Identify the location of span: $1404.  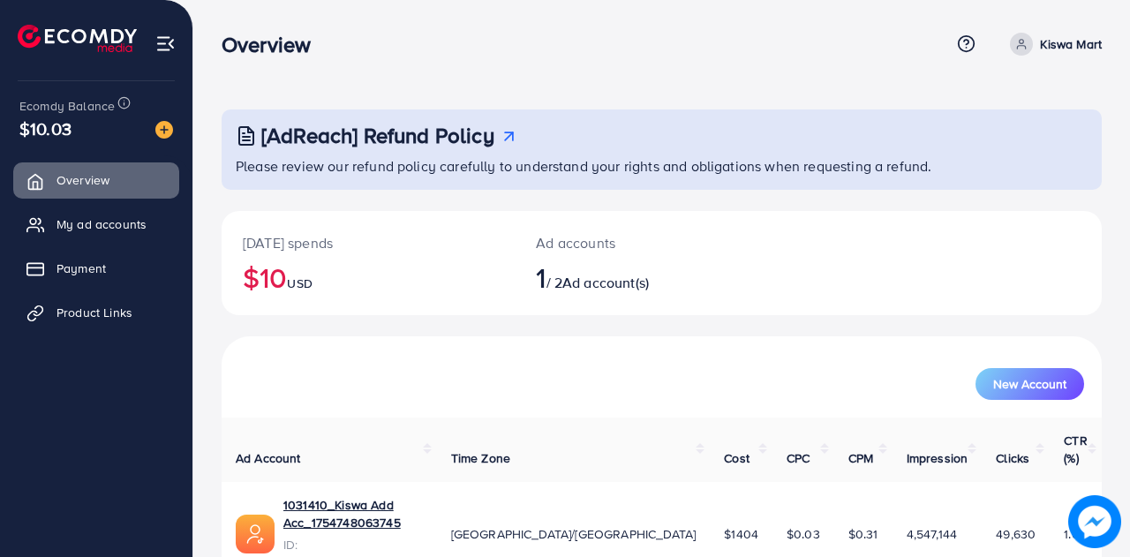
(741, 534).